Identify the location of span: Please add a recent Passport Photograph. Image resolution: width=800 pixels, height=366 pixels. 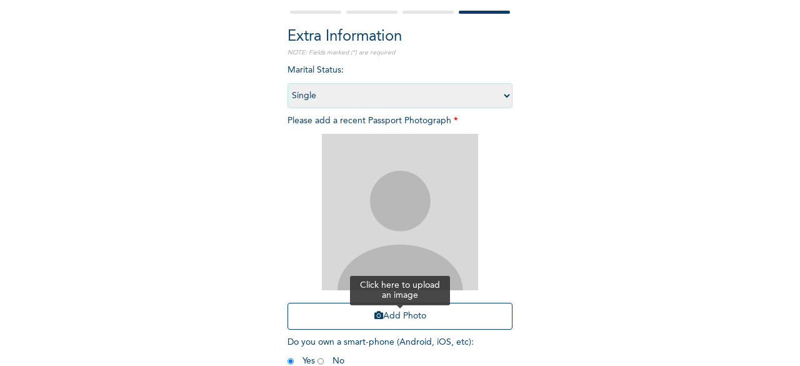
(400, 226).